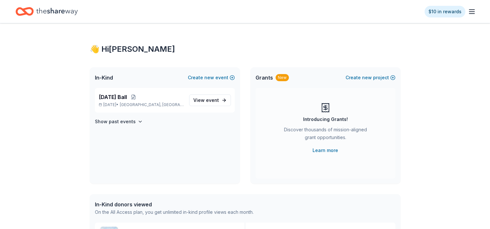  What do you see at coordinates (119, 122) in the screenshot?
I see `button: Show past events` at bounding box center [119, 122].